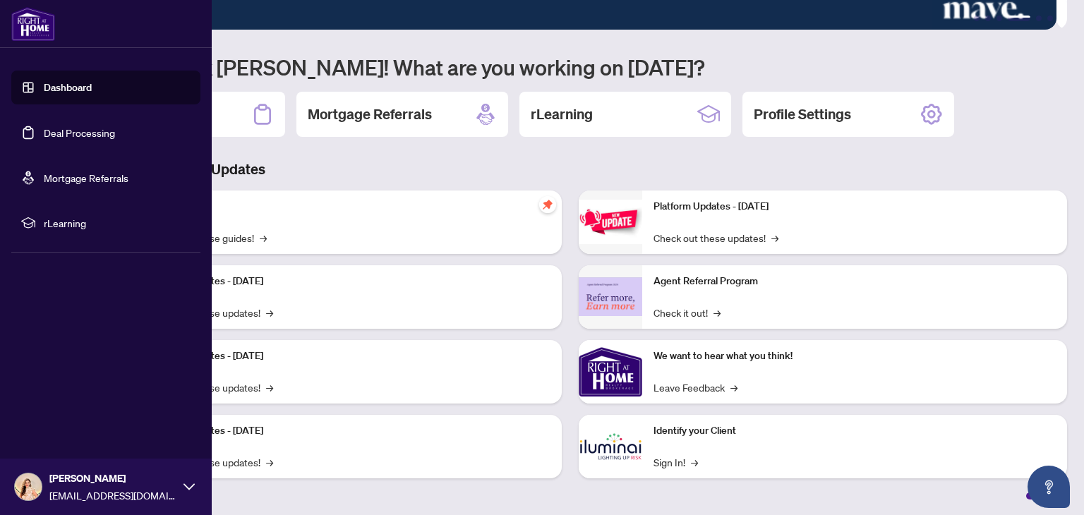  Describe the element at coordinates (349, 207) in the screenshot. I see `p: Self-Help` at that location.